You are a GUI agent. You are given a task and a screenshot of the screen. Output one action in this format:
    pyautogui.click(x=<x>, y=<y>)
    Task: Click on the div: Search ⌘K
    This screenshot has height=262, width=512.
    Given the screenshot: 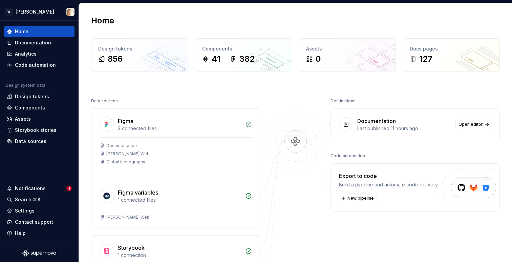 What is the action you would take?
    pyautogui.click(x=28, y=199)
    